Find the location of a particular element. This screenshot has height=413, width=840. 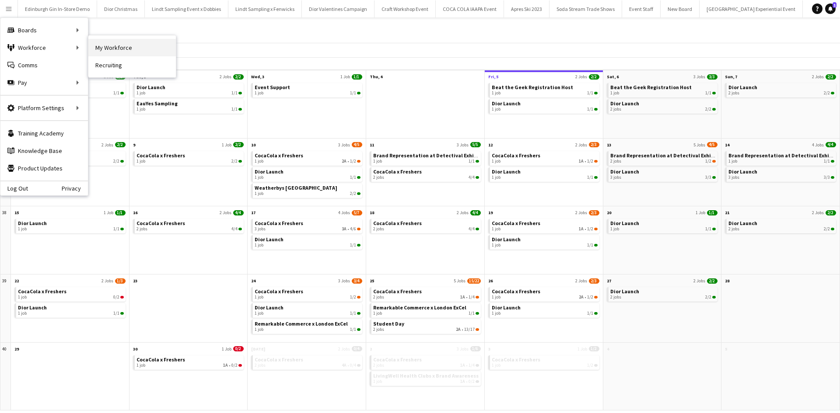

a: Student Day2 jobs2A•13/17 is located at coordinates (426, 326).